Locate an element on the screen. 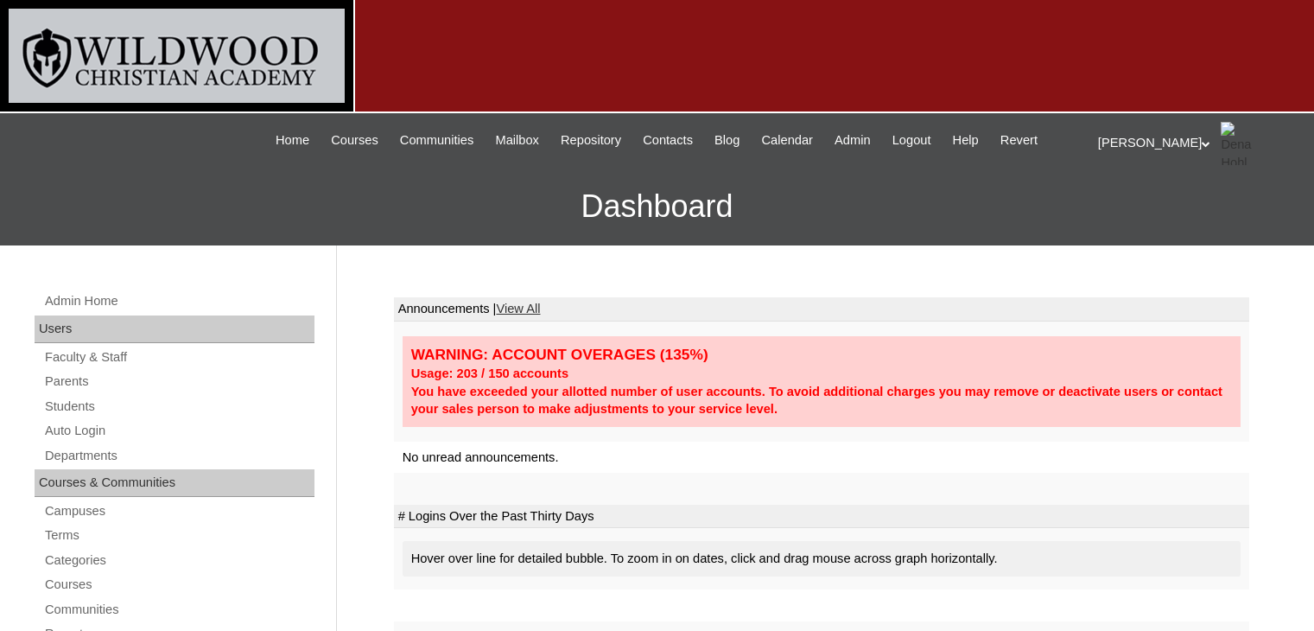 The height and width of the screenshot is (631, 1314). span: Revert is located at coordinates (1018, 140).